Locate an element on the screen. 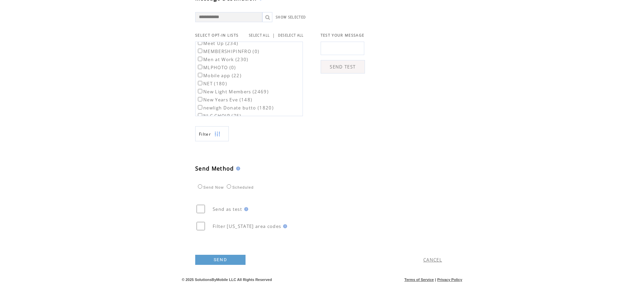 Image resolution: width=644 pixels, height=285 pixels. label: New Light Members (2469) is located at coordinates (232, 92).